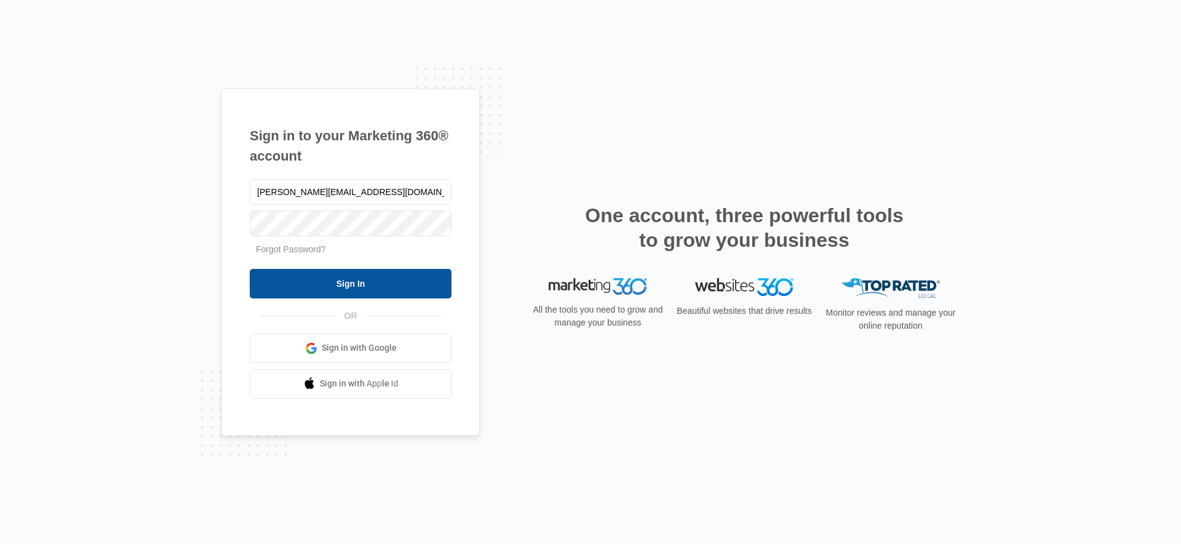 This screenshot has height=544, width=1181. Describe the element at coordinates (351, 348) in the screenshot. I see `a: Sign in with Google` at that location.